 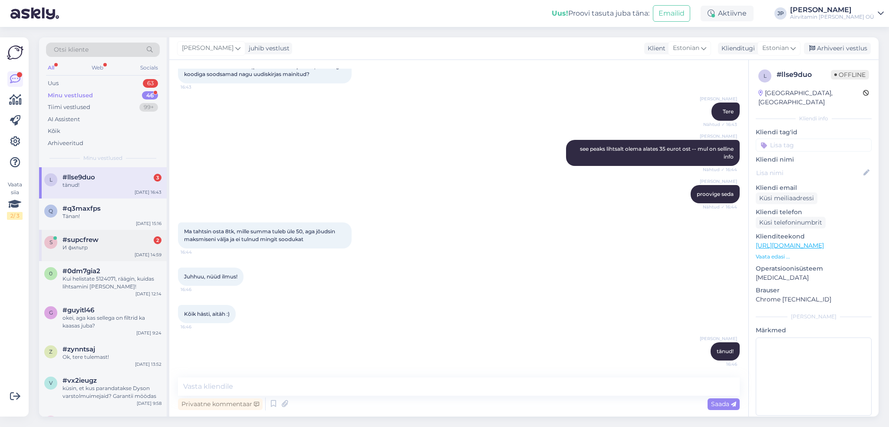 What do you see at coordinates (814, 268) in the screenshot?
I see `p: Operatsioonisüsteem` at bounding box center [814, 268].